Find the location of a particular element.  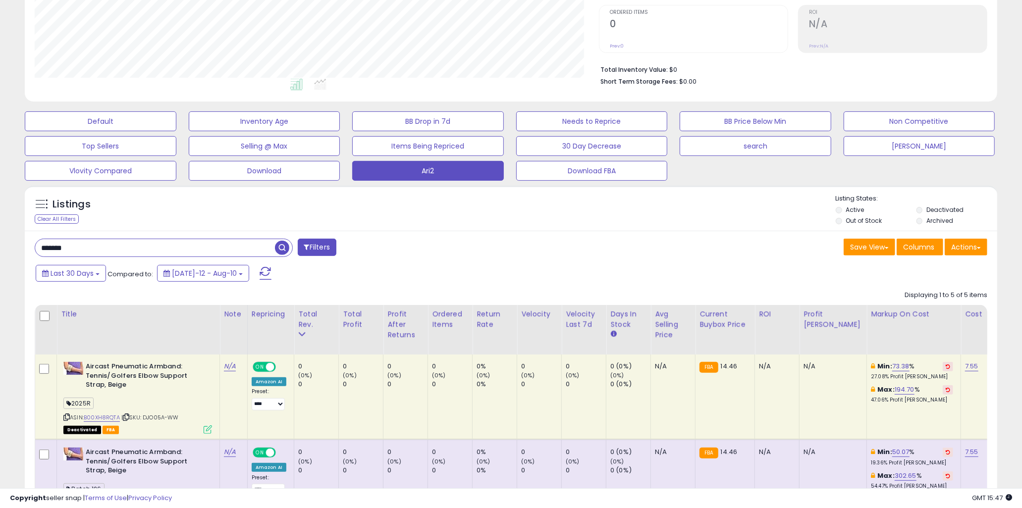

a: Terms of Use is located at coordinates (106, 498).